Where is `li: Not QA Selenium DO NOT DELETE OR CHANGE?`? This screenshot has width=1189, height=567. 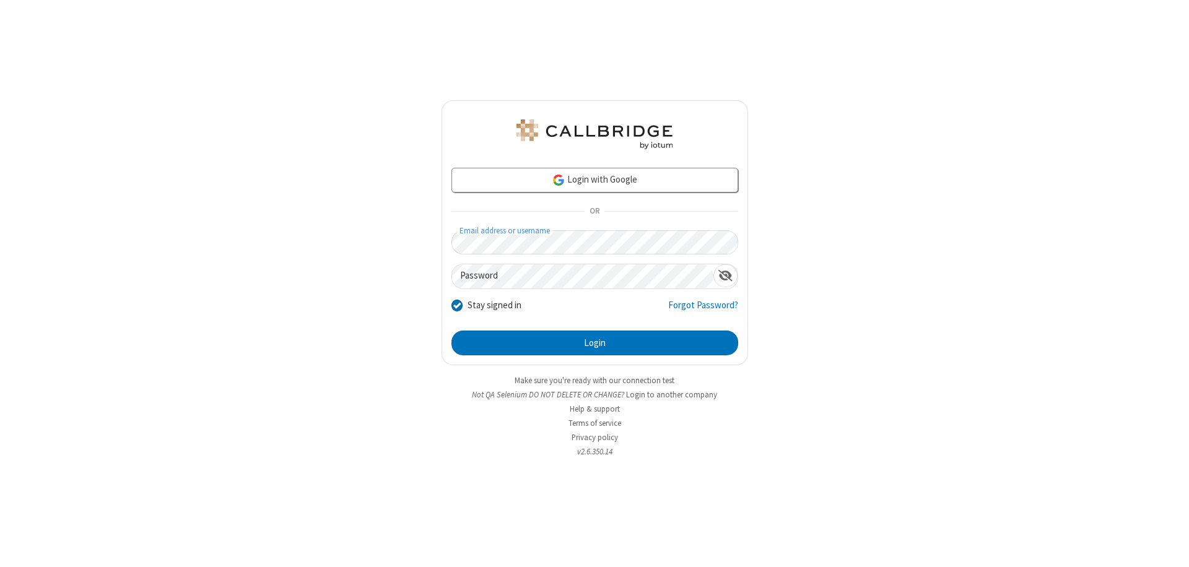
li: Not QA Selenium DO NOT DELETE OR CHANGE? is located at coordinates (595, 395).